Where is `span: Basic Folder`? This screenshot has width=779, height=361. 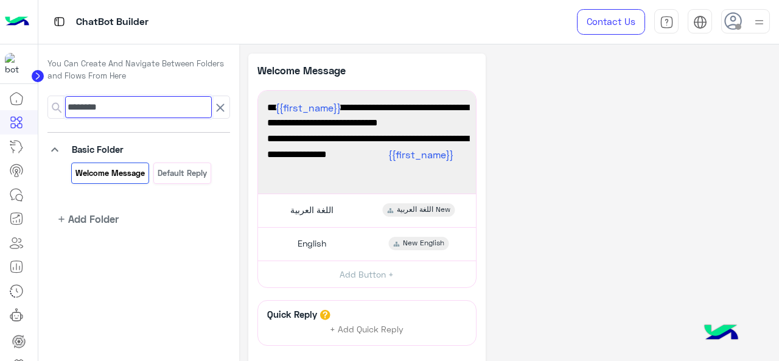 span: Basic Folder is located at coordinates (97, 149).